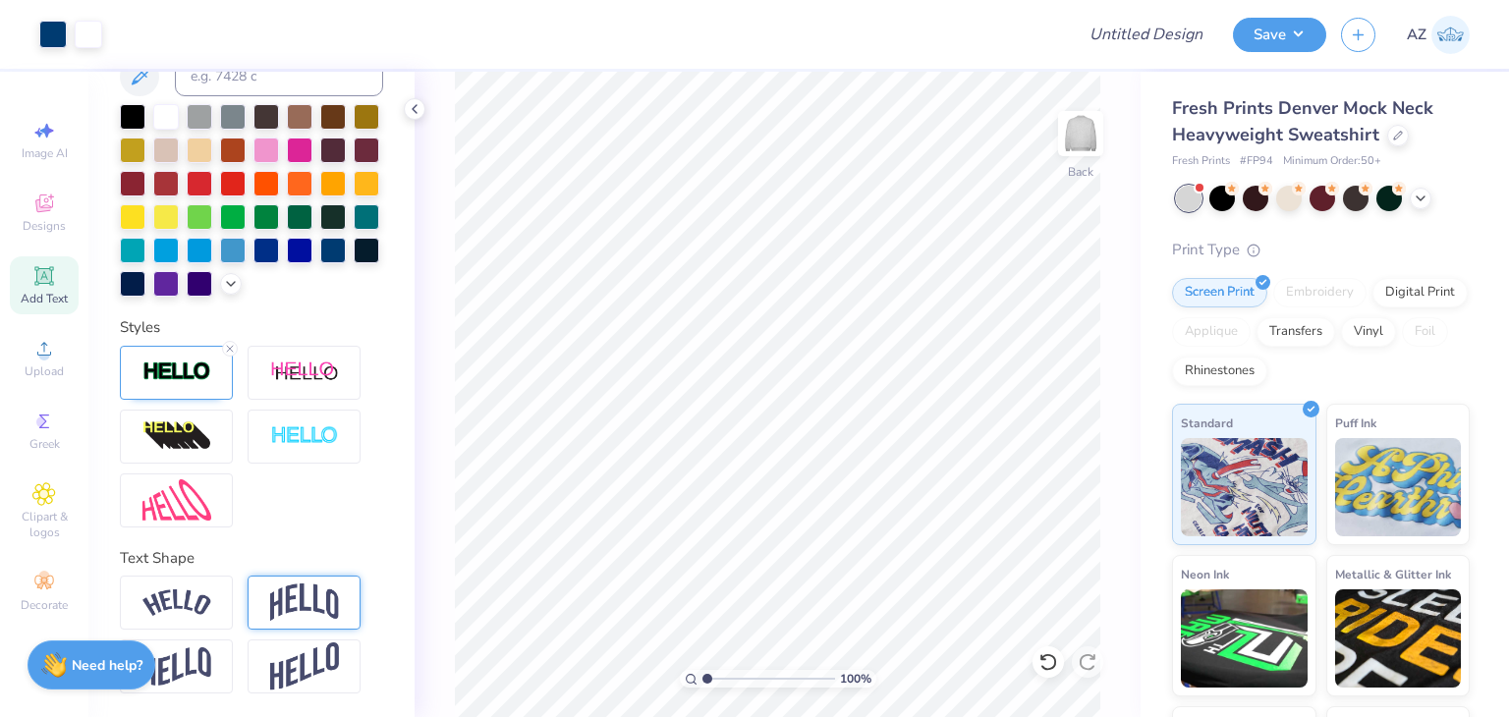 The image size is (1509, 717). What do you see at coordinates (1417, 34) in the screenshot?
I see `span: AZ` at bounding box center [1417, 34].